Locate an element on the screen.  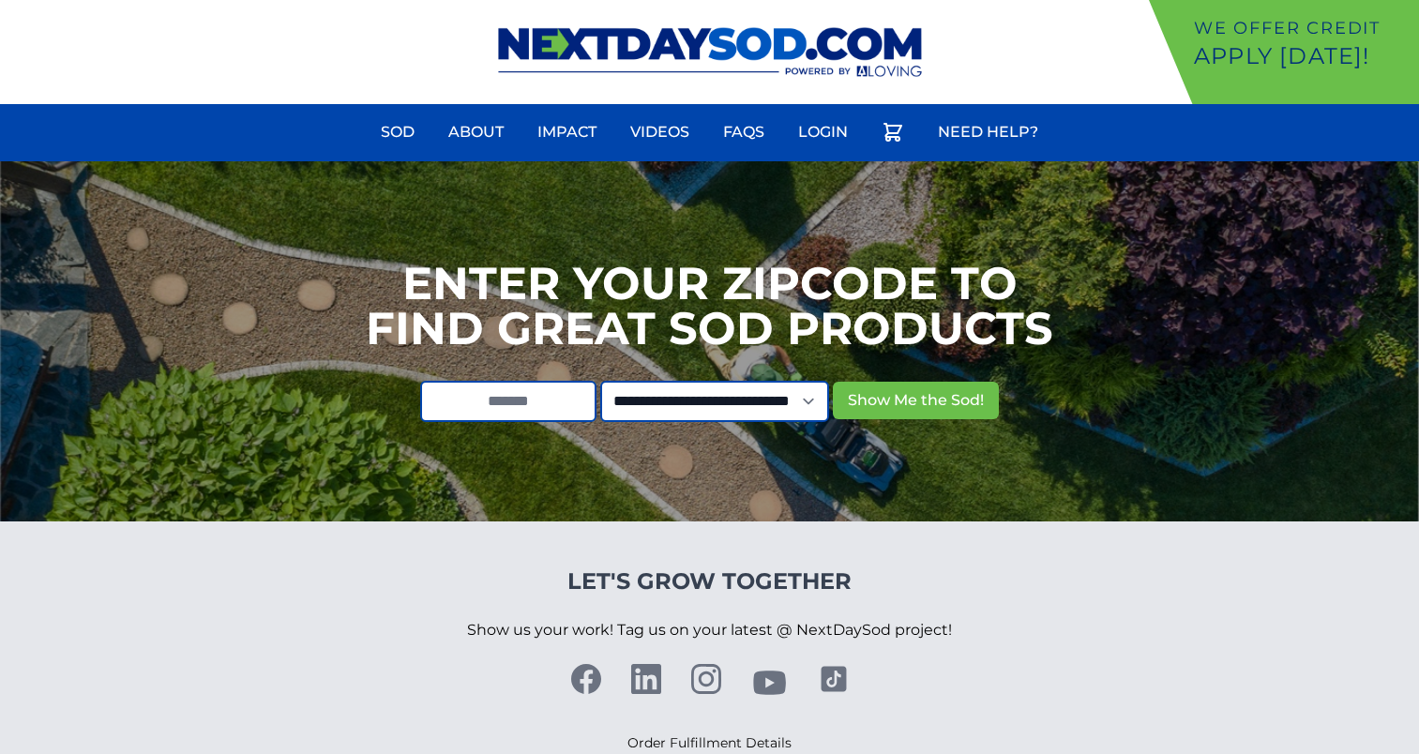
a: FAQs is located at coordinates (744, 132).